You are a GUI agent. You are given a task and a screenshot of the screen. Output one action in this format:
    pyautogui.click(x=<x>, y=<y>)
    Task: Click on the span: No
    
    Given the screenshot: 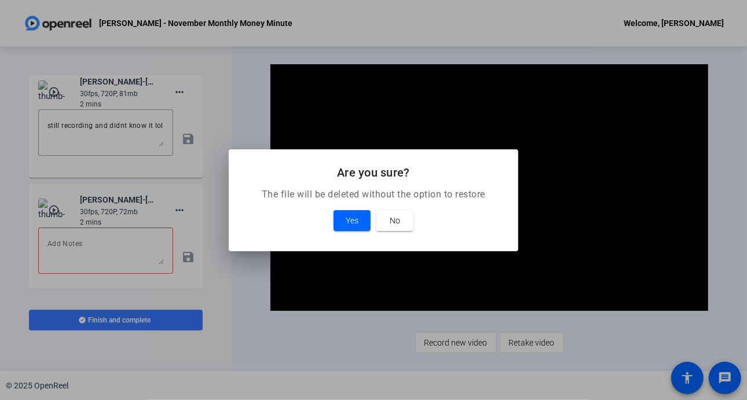 What is the action you would take?
    pyautogui.click(x=395, y=221)
    